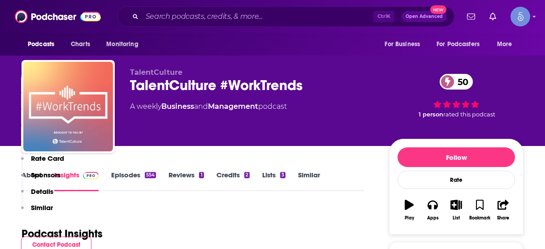 This screenshot has height=249, width=545. I want to click on button: Similar, so click(37, 212).